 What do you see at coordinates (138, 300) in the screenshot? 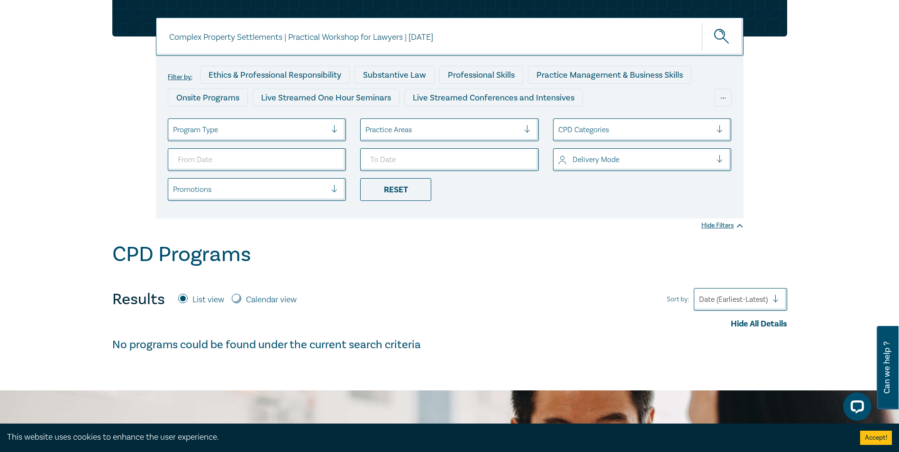
I see `h4: Results` at bounding box center [138, 300].